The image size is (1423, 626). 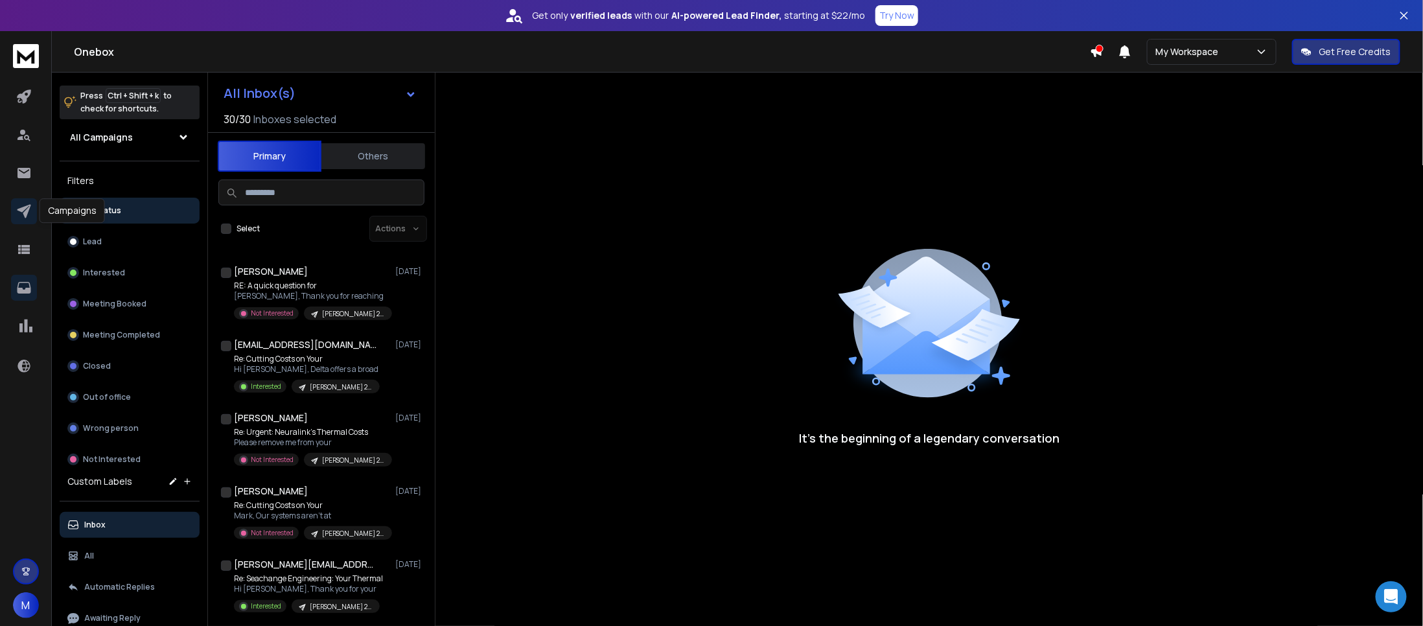 What do you see at coordinates (1355, 52) in the screenshot?
I see `p: Get Free Credits` at bounding box center [1355, 52].